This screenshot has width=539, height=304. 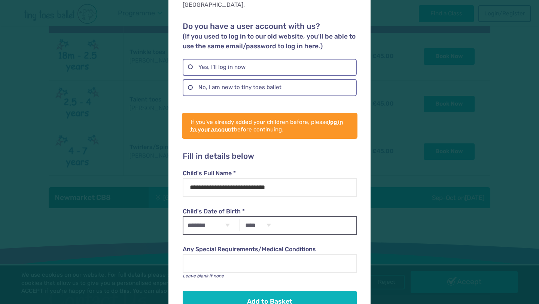 I want to click on label: Yes, I'll log in now, so click(x=270, y=67).